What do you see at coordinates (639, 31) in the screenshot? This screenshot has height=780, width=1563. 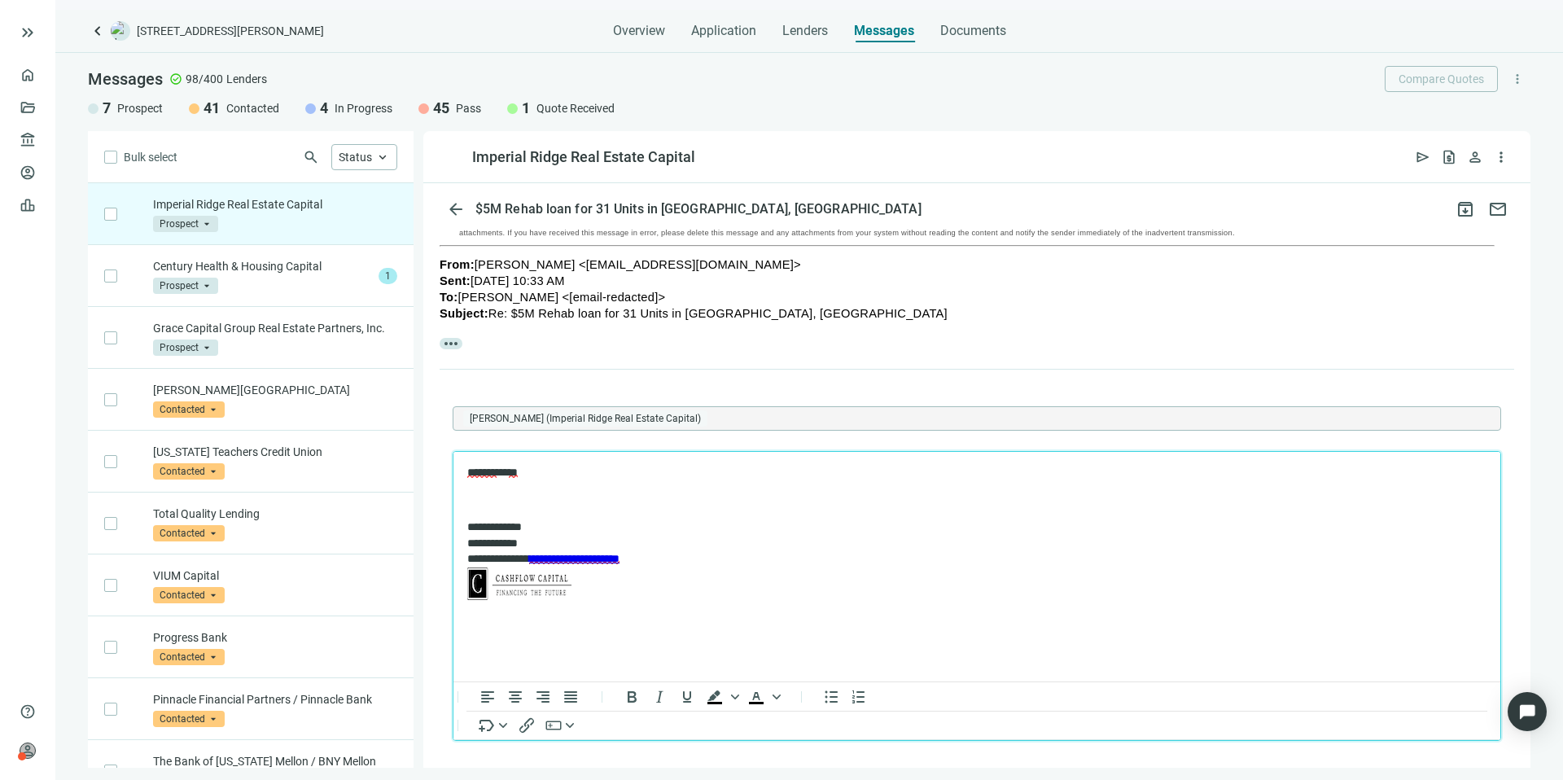 I see `span: Overview` at bounding box center [639, 31].